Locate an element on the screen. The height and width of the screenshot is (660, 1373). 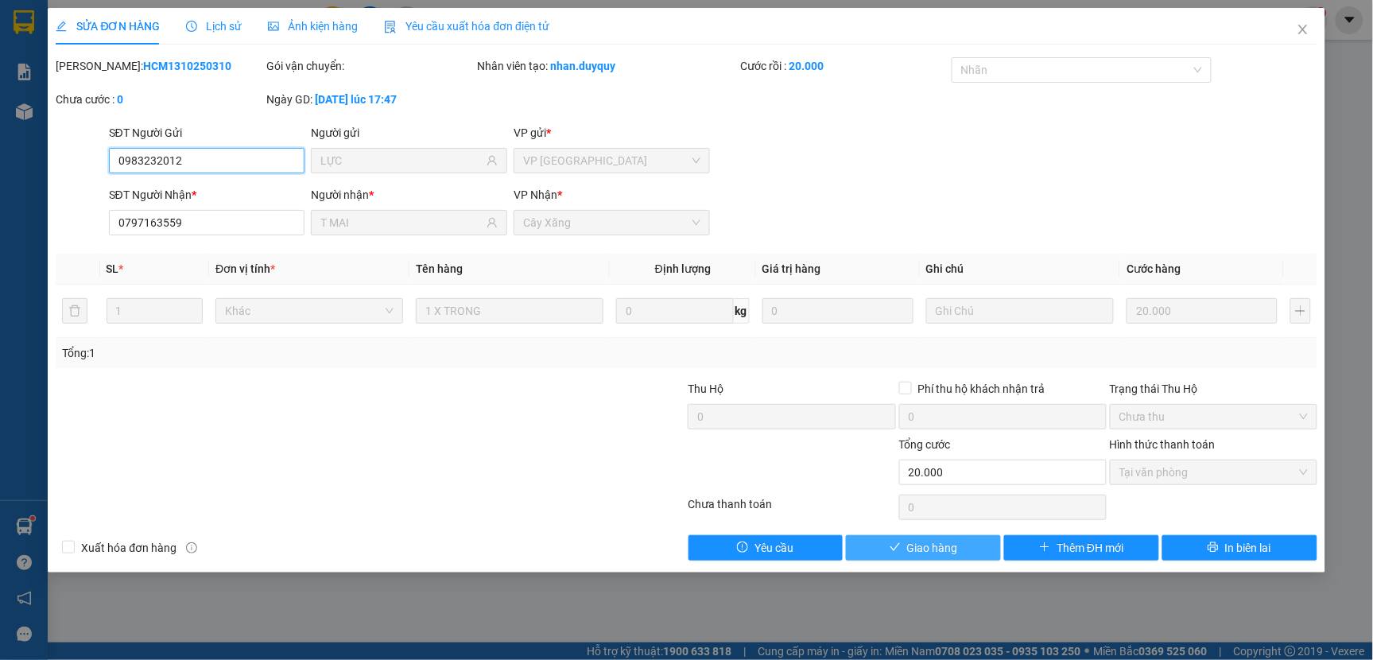
div: Chưa thanh toán is located at coordinates (791, 509).